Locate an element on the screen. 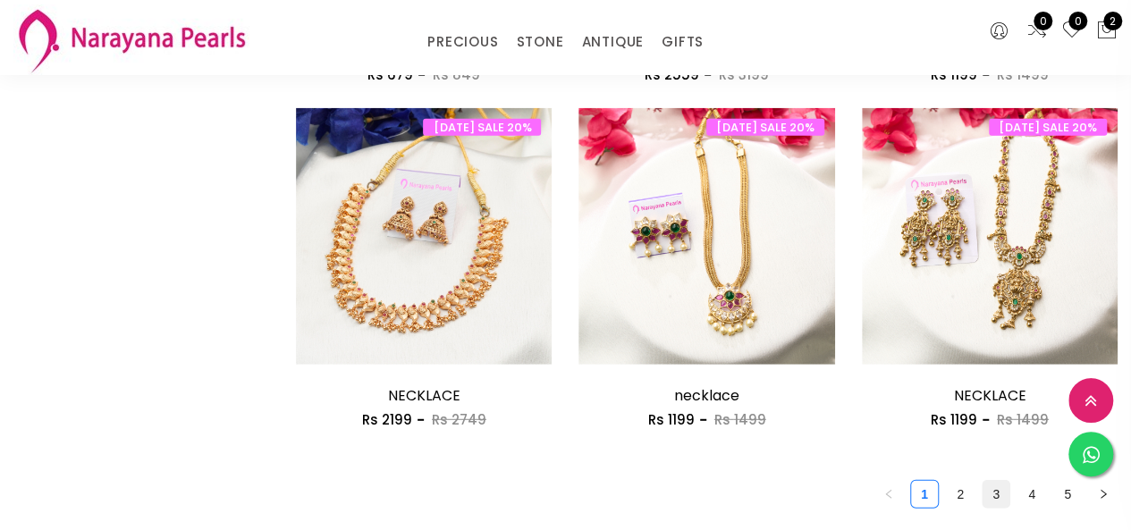 The image size is (1131, 530). a: 2 is located at coordinates (961, 495).